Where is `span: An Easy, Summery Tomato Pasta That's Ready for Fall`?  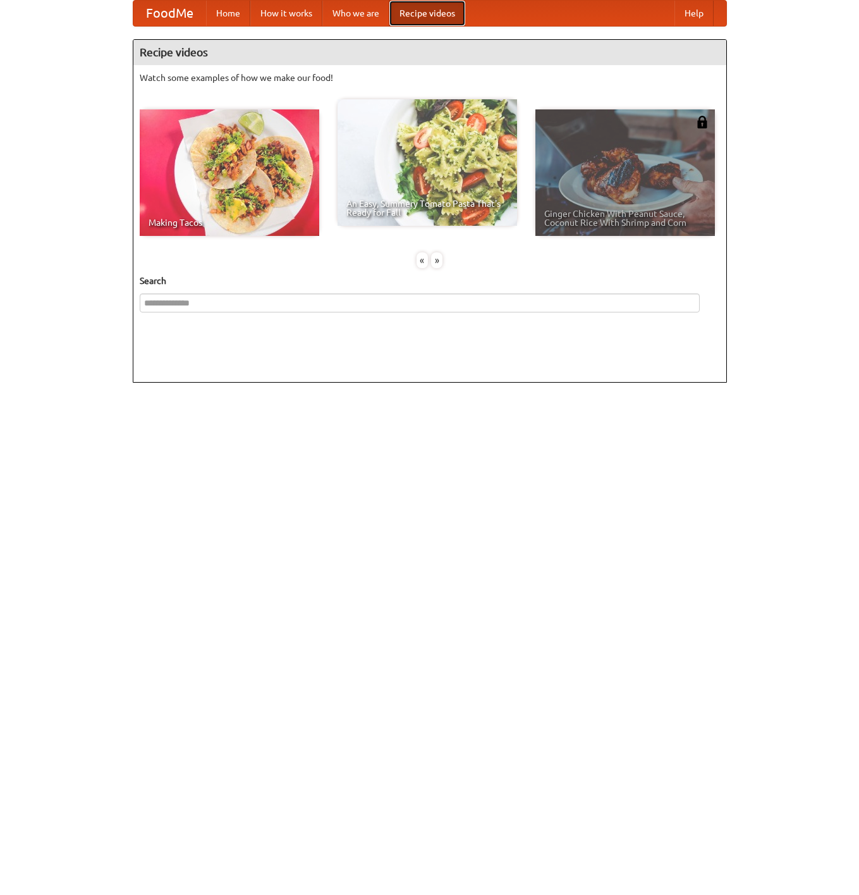
span: An Easy, Summery Tomato Pasta That's Ready for Fall is located at coordinates (428, 208).